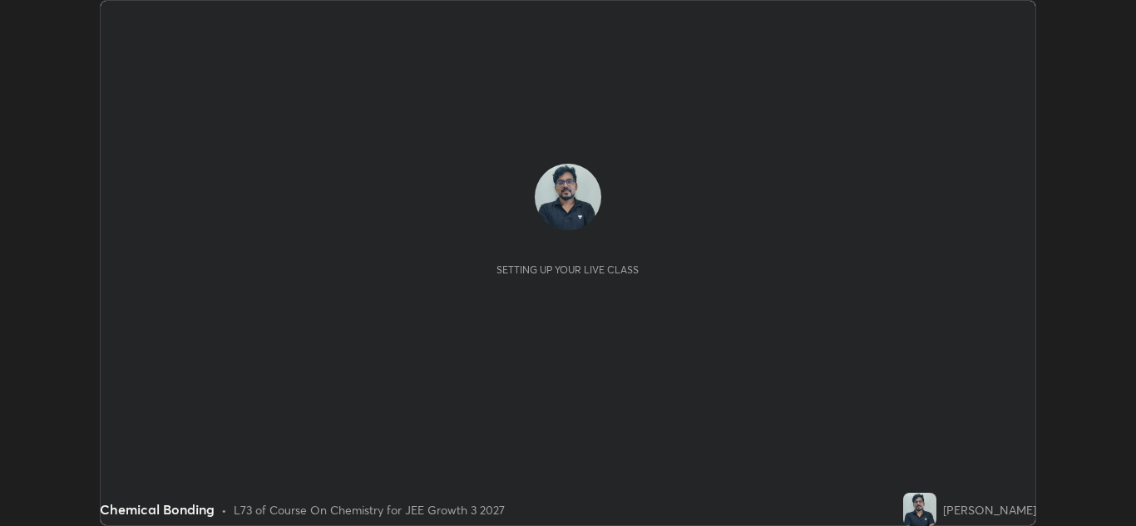  I want to click on div: Setting up your live class, so click(567, 269).